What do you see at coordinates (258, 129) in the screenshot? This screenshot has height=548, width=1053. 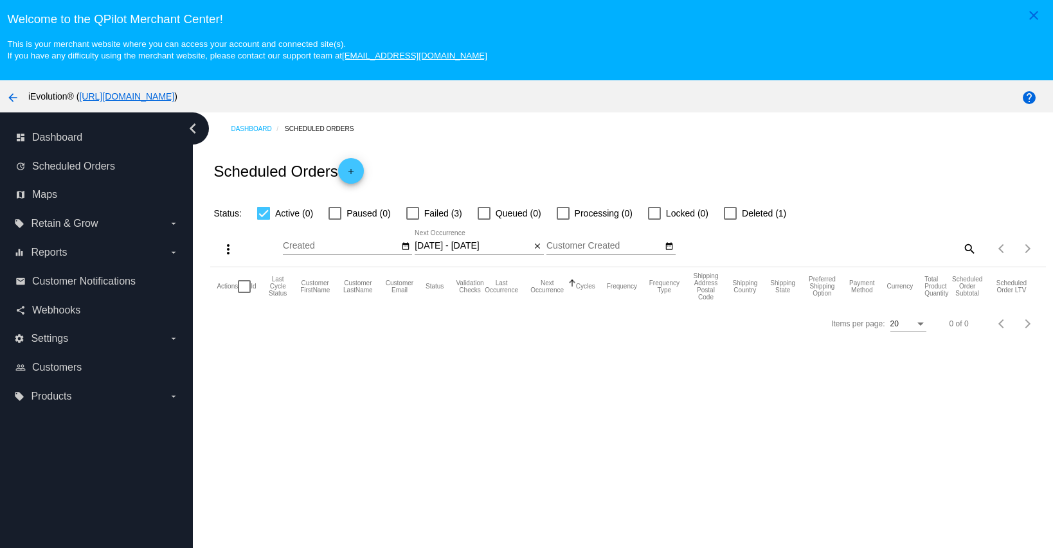 I see `a: Dashboard` at bounding box center [258, 129].